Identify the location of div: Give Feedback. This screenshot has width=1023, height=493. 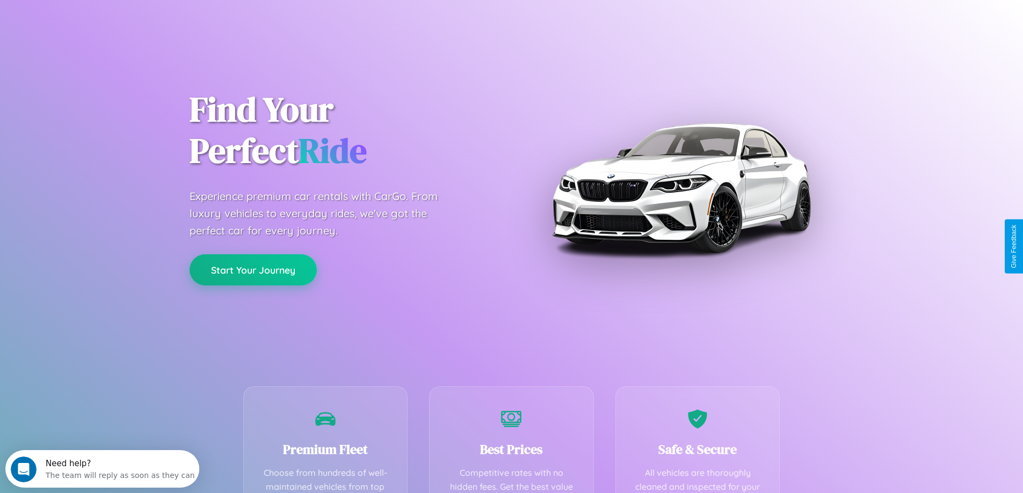
(1014, 246).